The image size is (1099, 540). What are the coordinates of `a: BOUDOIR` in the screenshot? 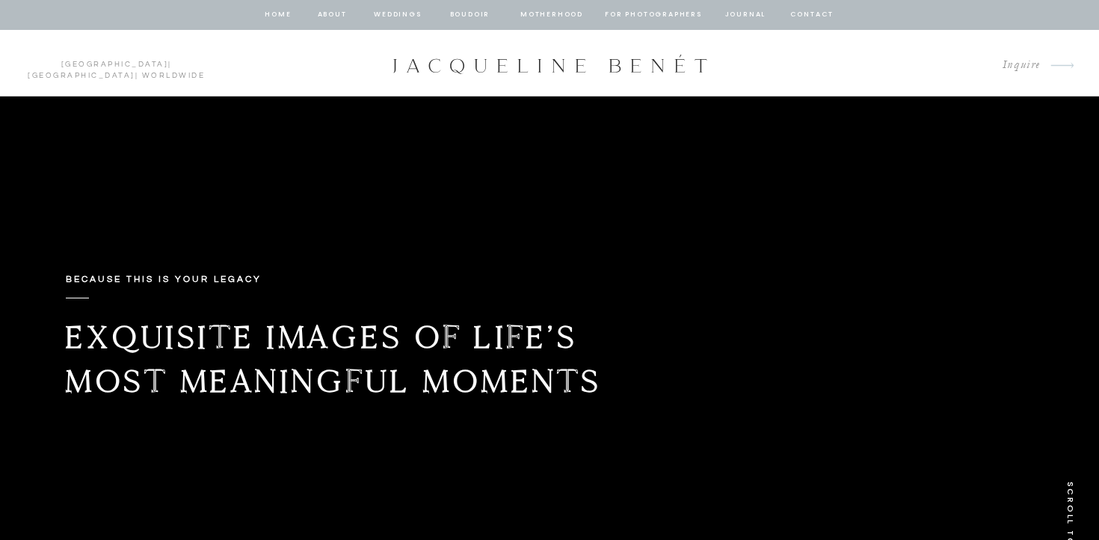 It's located at (470, 15).